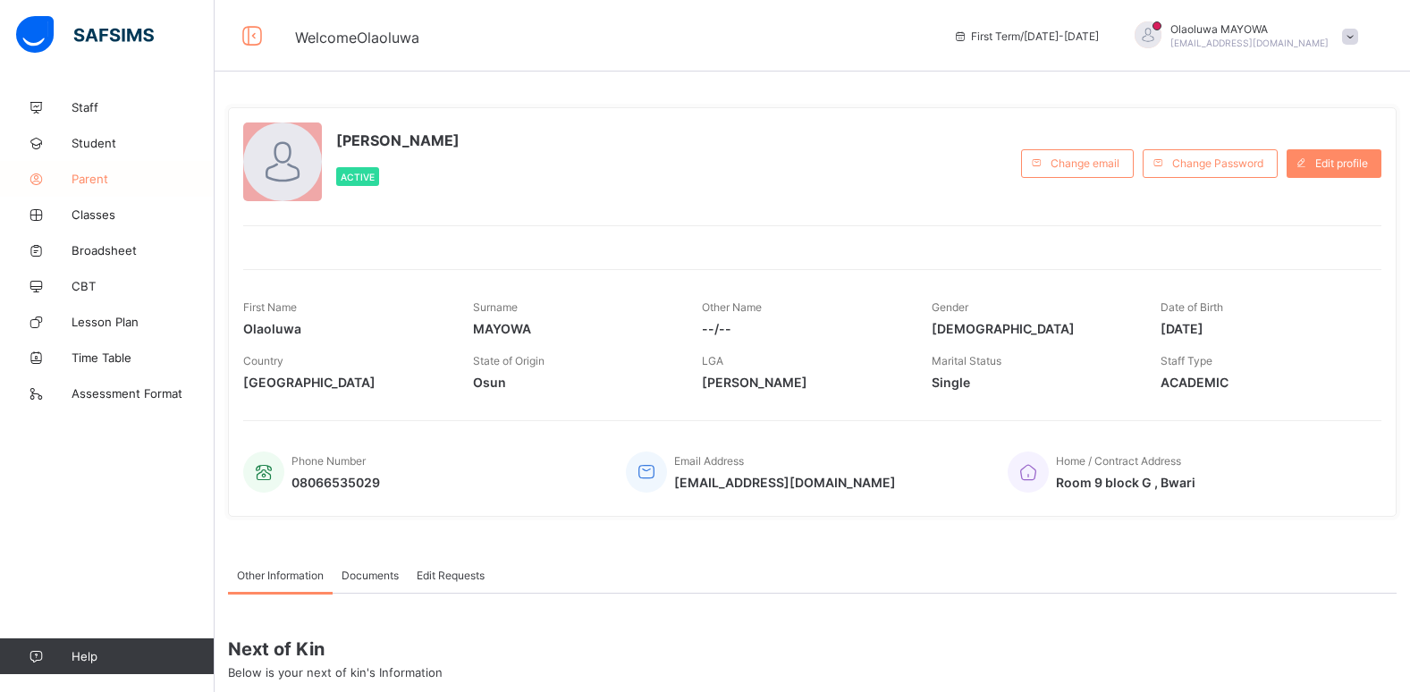 The image size is (1410, 692). Describe the element at coordinates (143, 393) in the screenshot. I see `span: Assessment Format` at that location.